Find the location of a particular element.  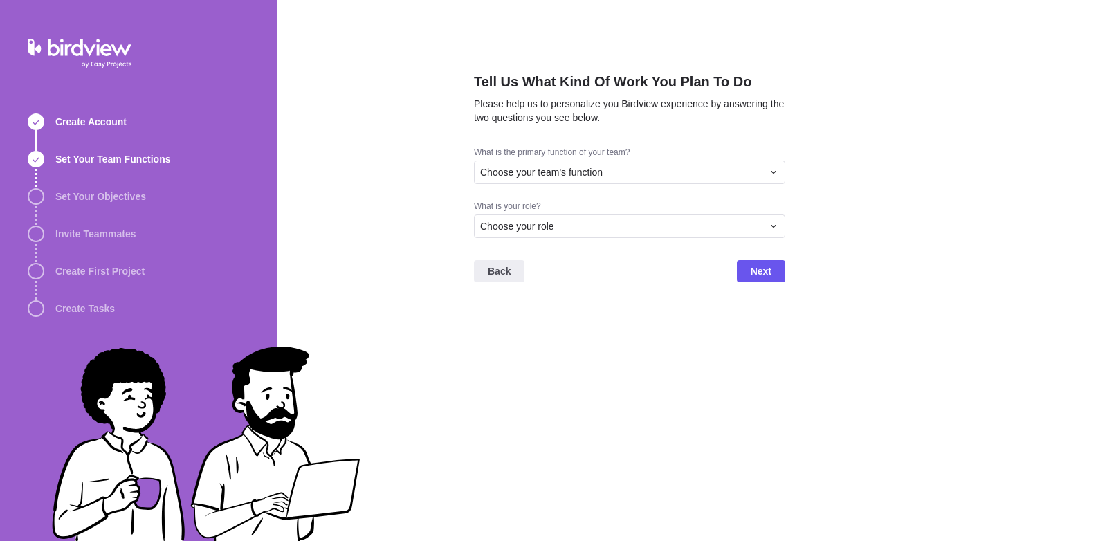

span: Set Your Objectives is located at coordinates (100, 196).